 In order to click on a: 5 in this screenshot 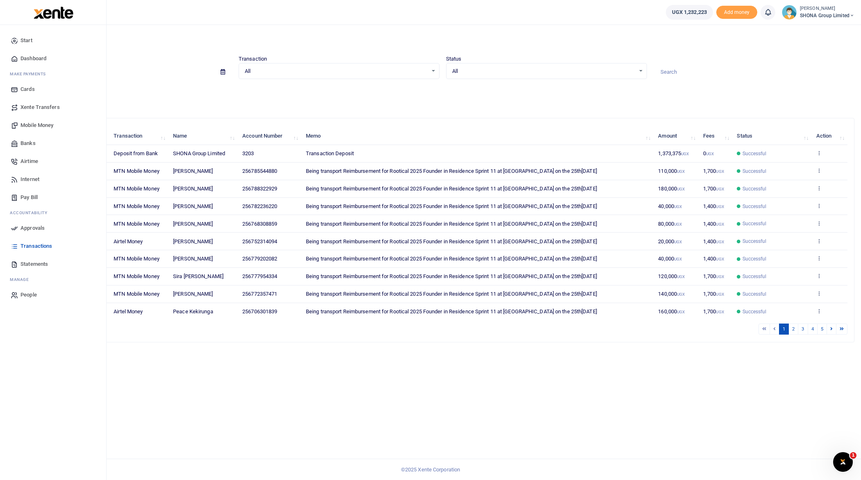, I will do `click(822, 329)`.